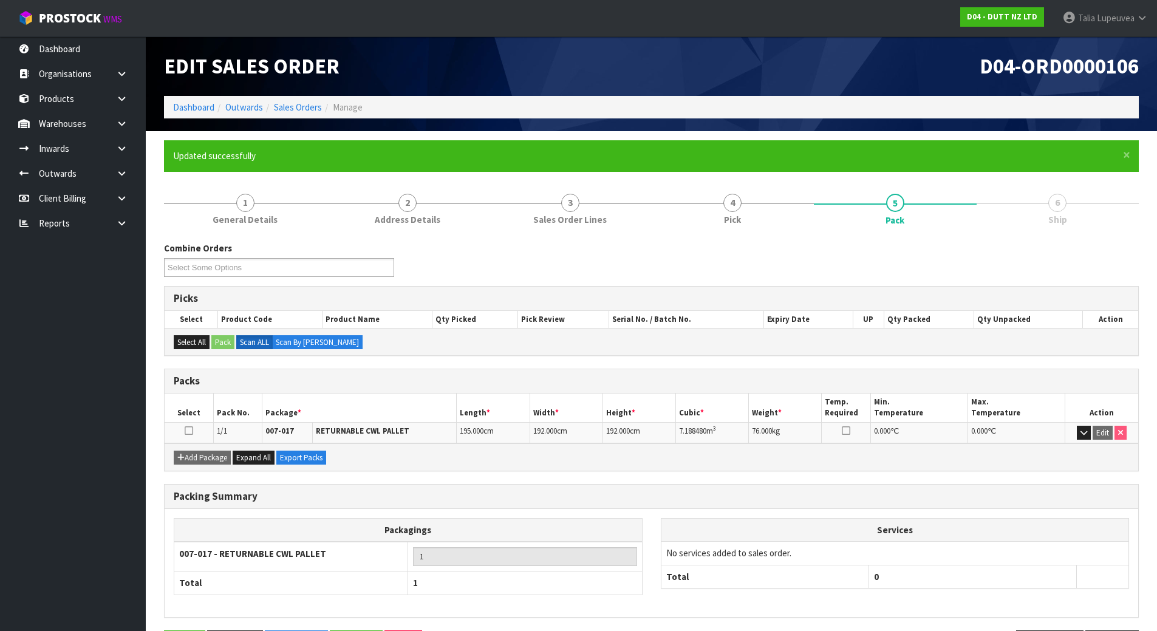  What do you see at coordinates (244, 107) in the screenshot?
I see `a: Outwards` at bounding box center [244, 107].